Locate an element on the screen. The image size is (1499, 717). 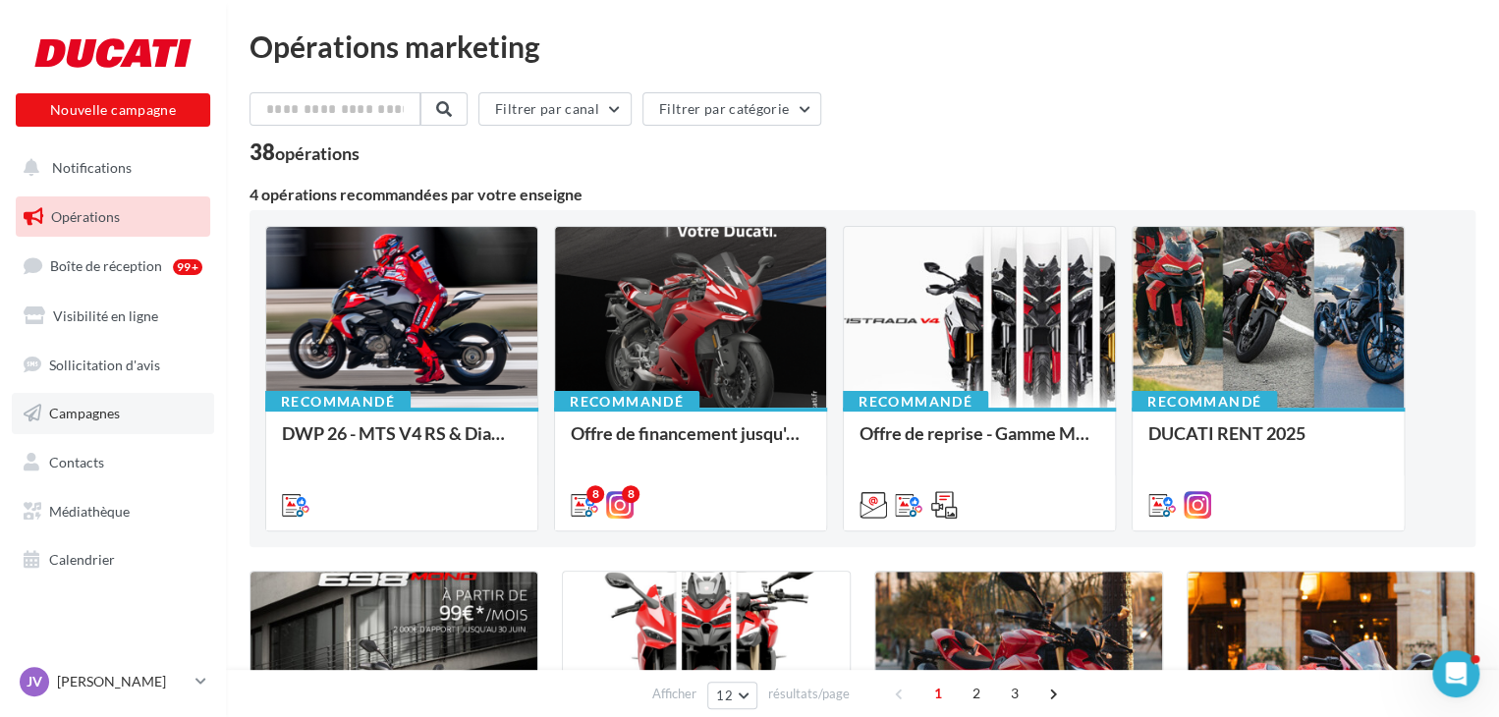
button: Filtrer par canal is located at coordinates (555, 109).